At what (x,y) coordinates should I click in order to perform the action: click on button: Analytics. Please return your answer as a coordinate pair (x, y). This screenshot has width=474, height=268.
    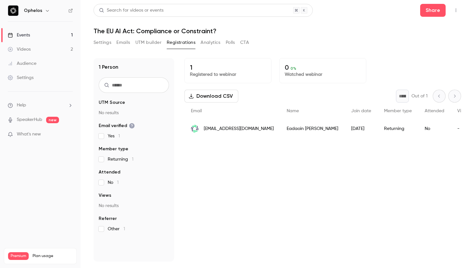
    Looking at the image, I should click on (211, 43).